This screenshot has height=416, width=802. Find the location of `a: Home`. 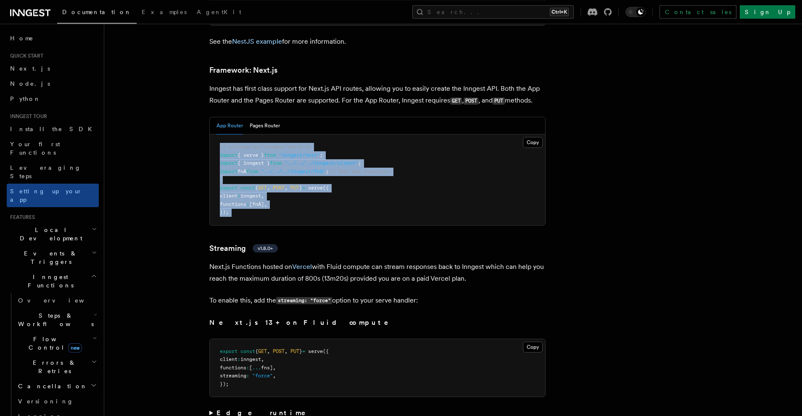

a: Home is located at coordinates (53, 38).